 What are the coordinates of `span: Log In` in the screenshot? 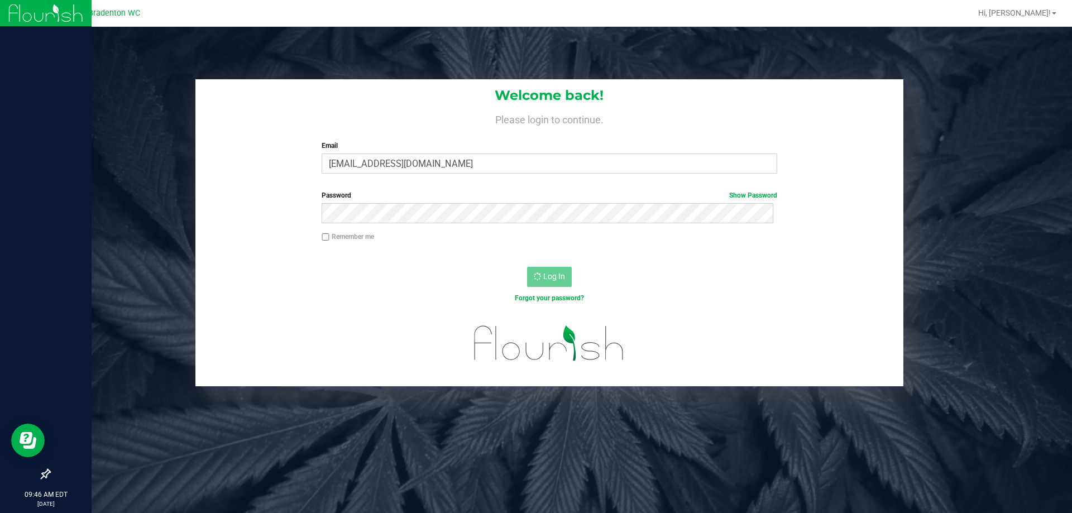 It's located at (554, 276).